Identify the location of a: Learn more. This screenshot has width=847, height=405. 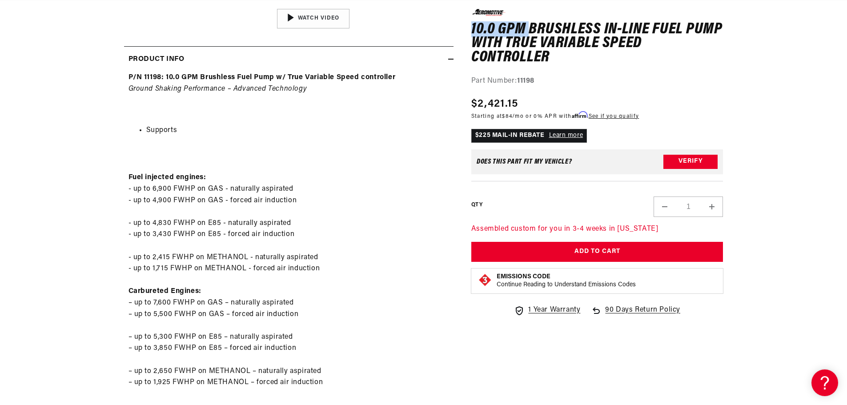
(566, 135).